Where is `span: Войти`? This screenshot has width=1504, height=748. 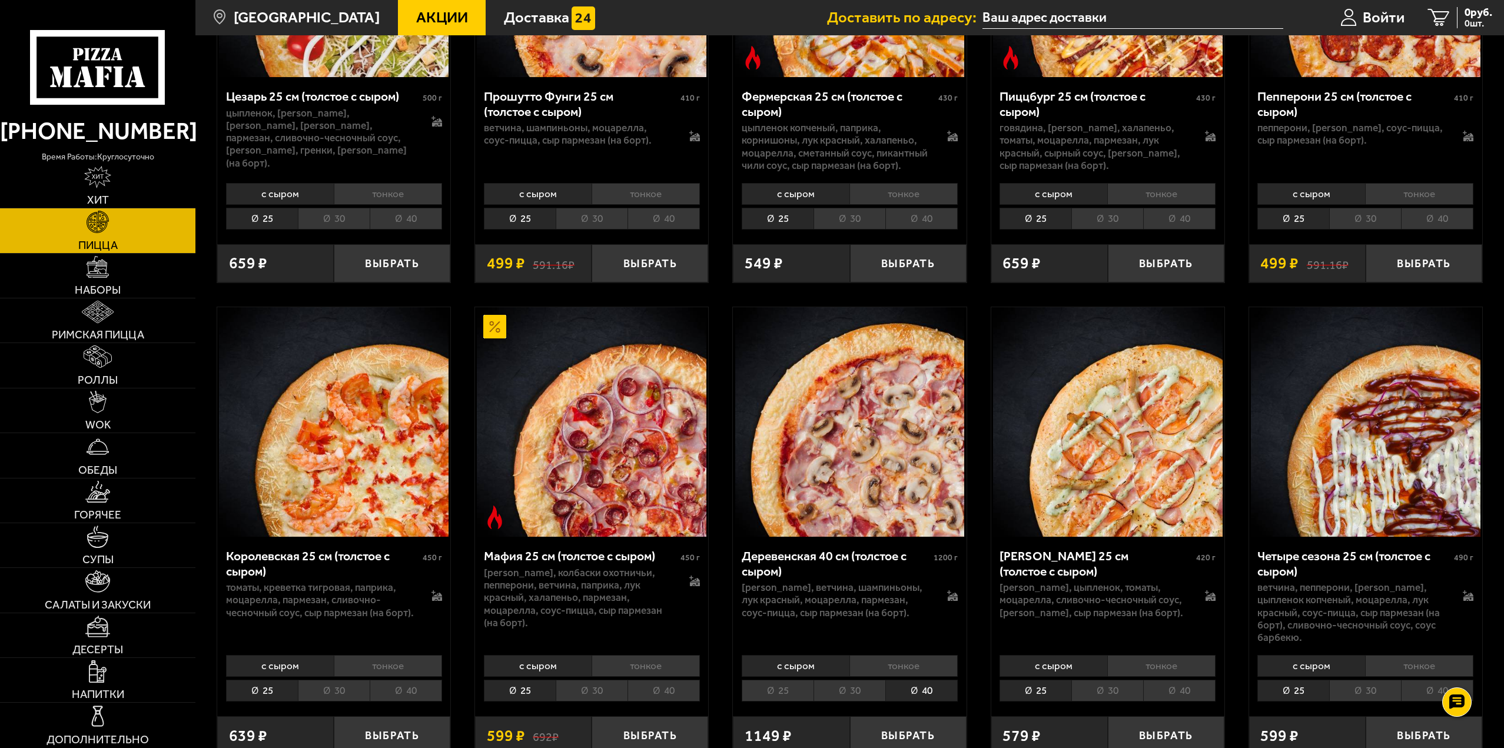
span: Войти is located at coordinates (1383, 18).